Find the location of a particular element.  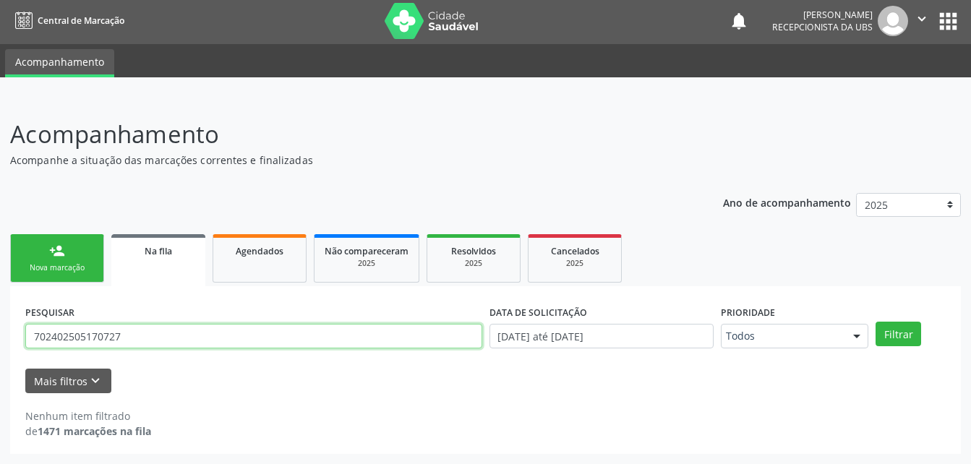

div: Nenhum item filtrado is located at coordinates (88, 416).